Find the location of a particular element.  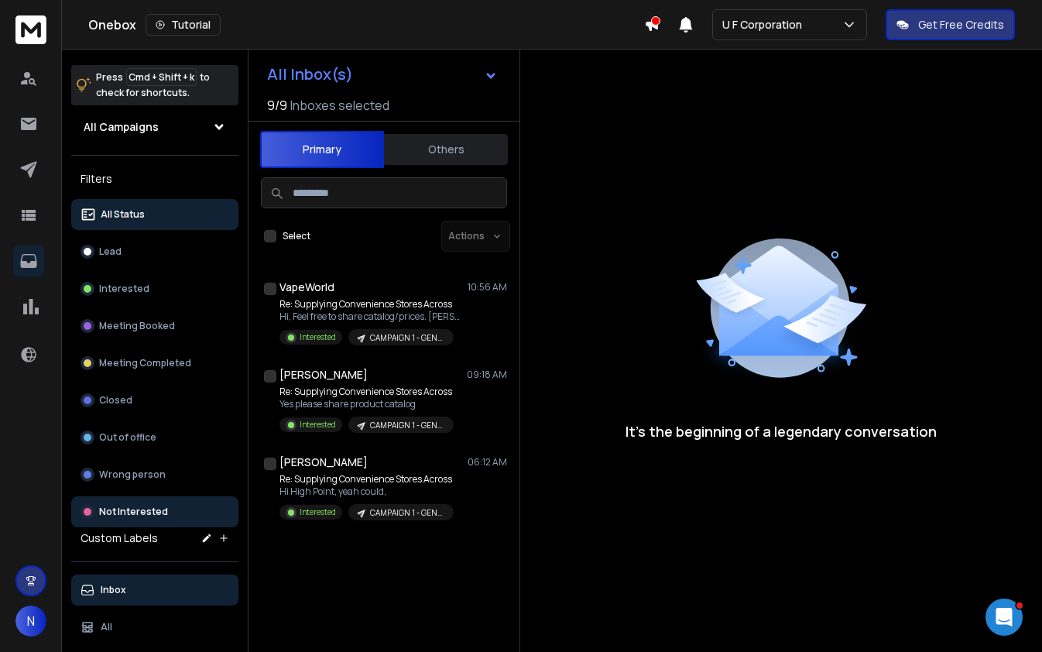

button: All Campaigns is located at coordinates (155, 127).